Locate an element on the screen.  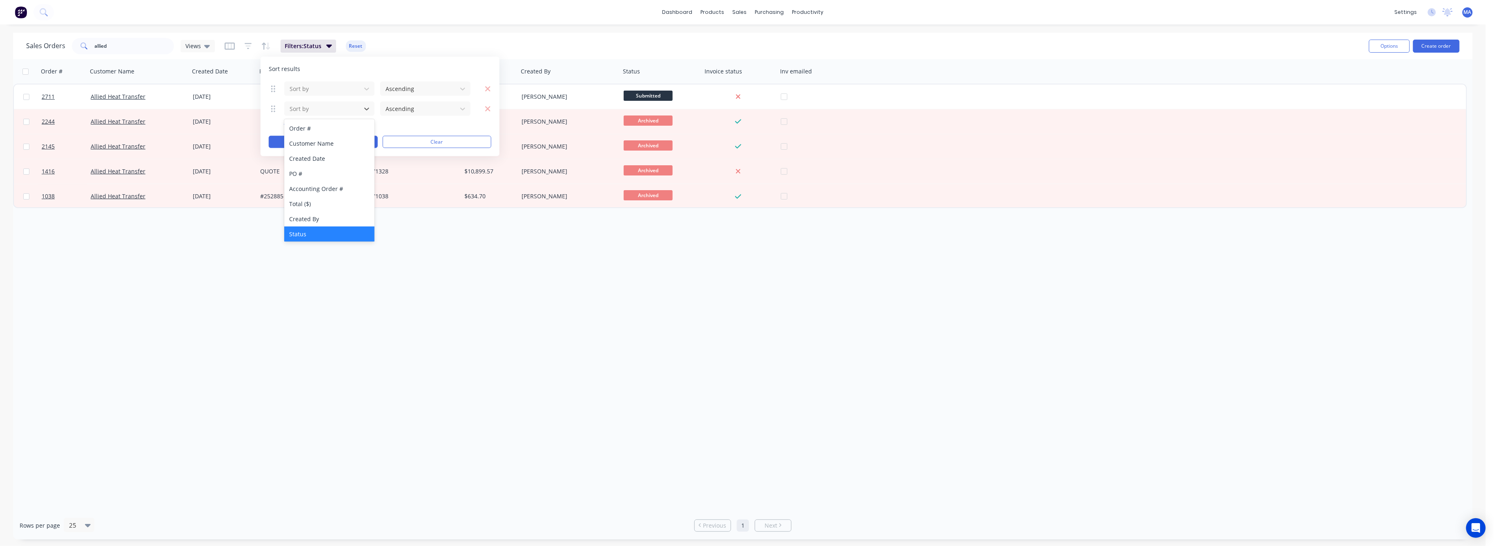
span: Views is located at coordinates (193, 46).